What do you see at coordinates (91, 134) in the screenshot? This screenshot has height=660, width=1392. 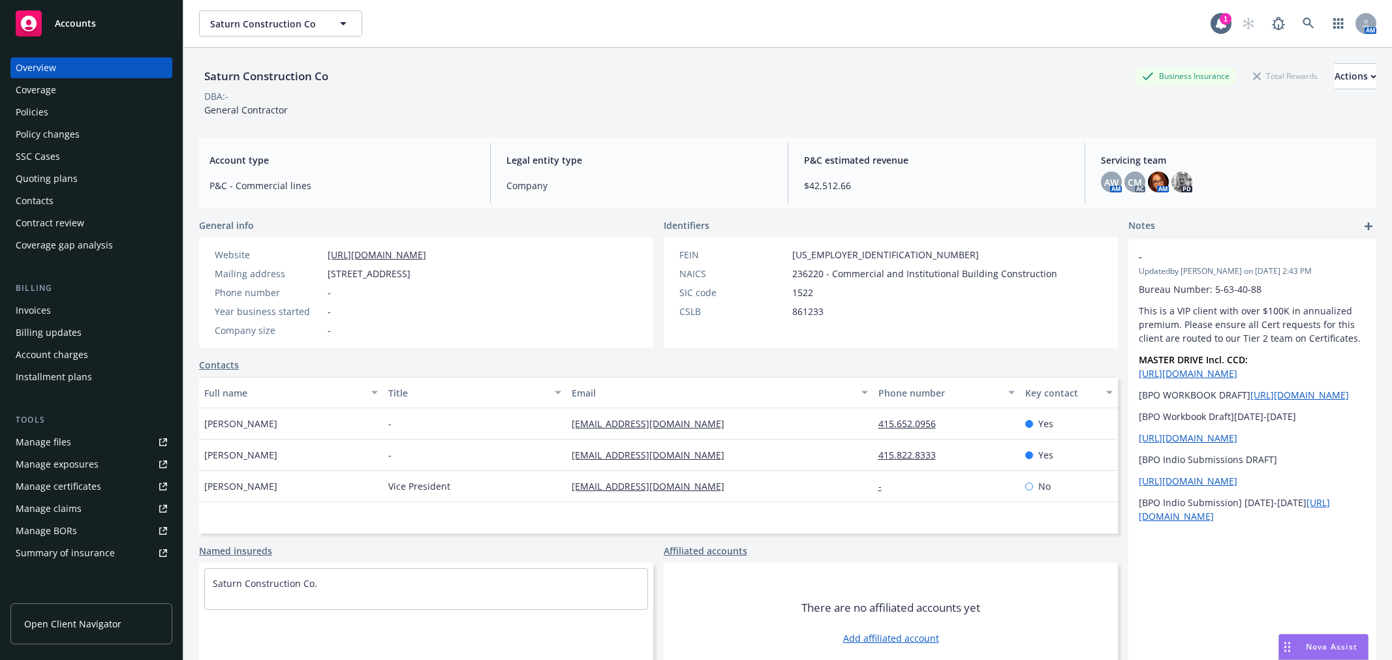 I see `a: Policy changes` at bounding box center [91, 134].